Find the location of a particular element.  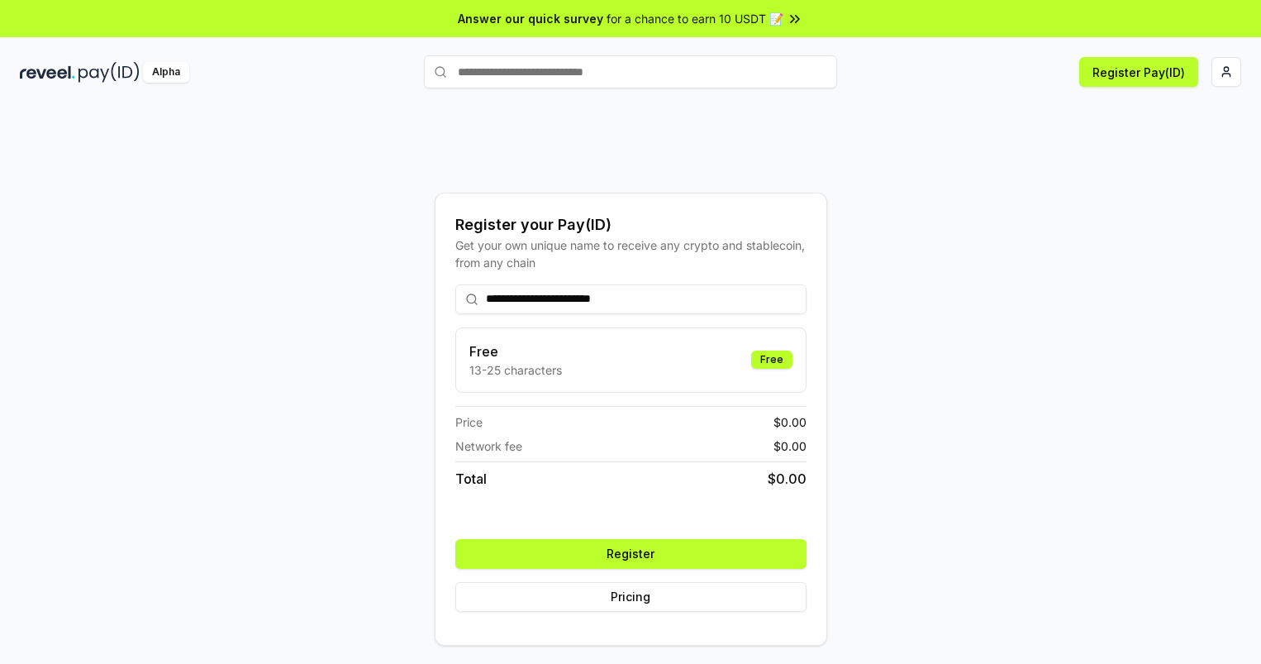

button: Pricing is located at coordinates (631, 597).